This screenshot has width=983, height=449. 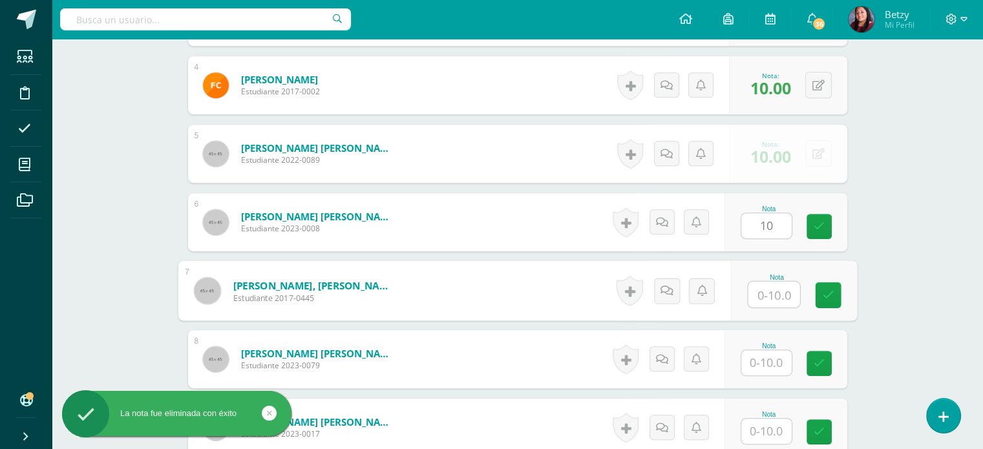 What do you see at coordinates (861, 19) in the screenshot?
I see `img: e3ef1c2e9fb4cf0091d72784ffee823d.png` at bounding box center [861, 19].